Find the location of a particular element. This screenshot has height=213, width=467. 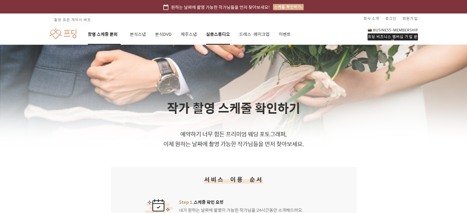

a: 심플스튜디오 is located at coordinates (218, 34).